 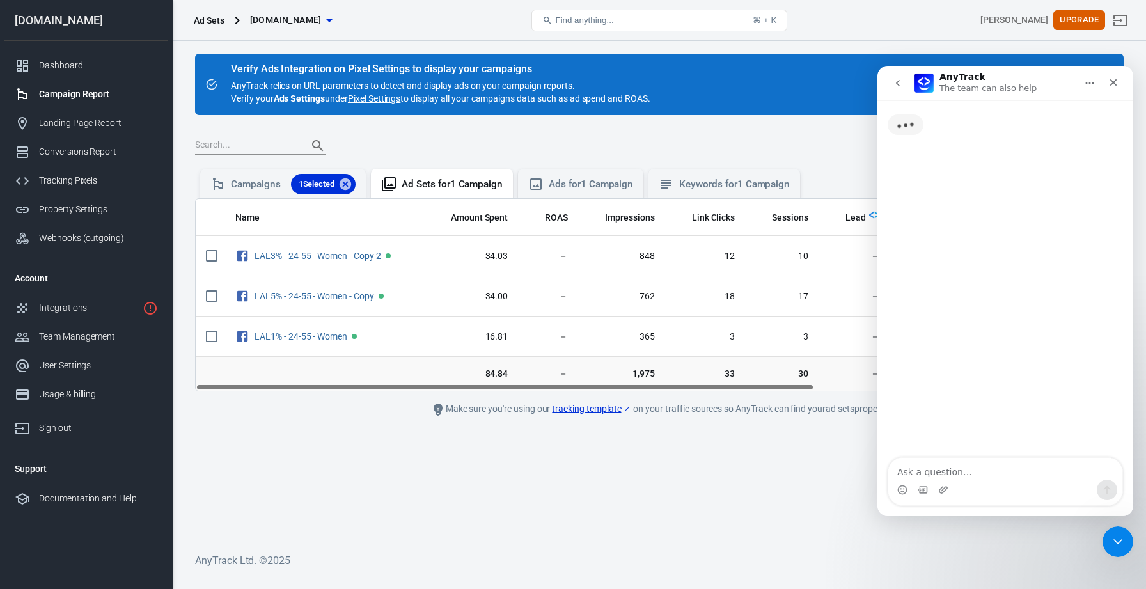 What do you see at coordinates (128, 403) in the screenshot?
I see `textarea: Ask a question…` at bounding box center [128, 403].